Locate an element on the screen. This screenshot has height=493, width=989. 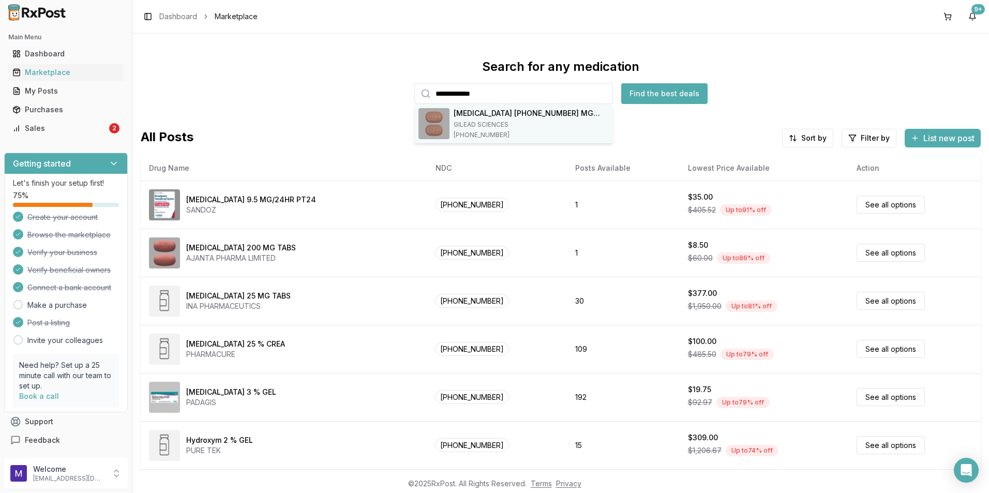
img: Methyl Salicylate 25 % CREA is located at coordinates (165, 349).